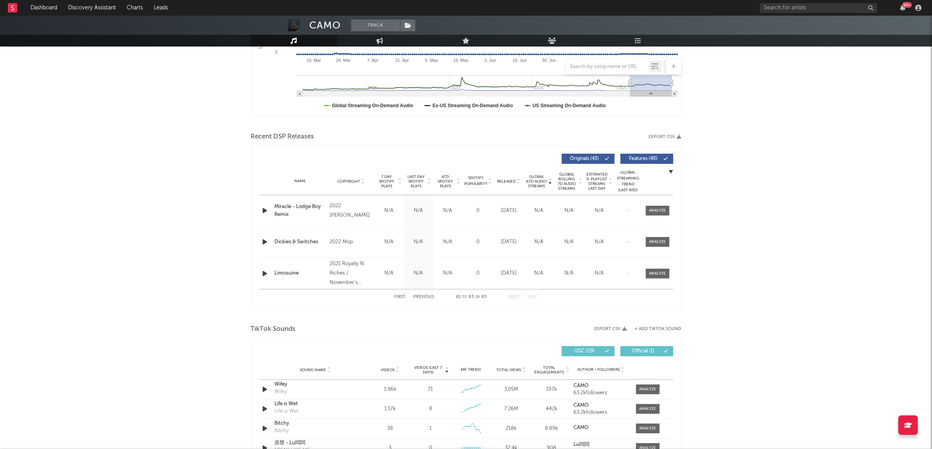  I want to click on span: 7 Day Spotify Plays, so click(387, 182).